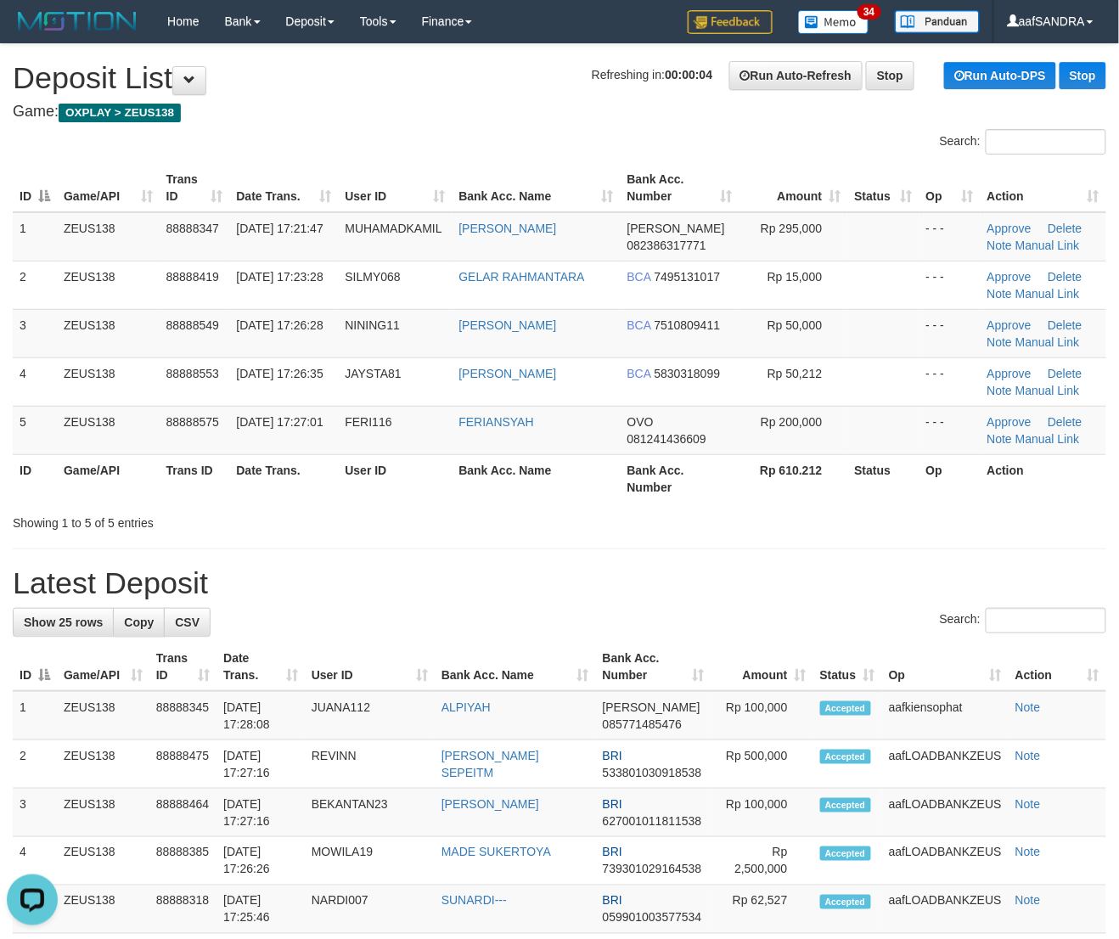 The height and width of the screenshot is (939, 1119). I want to click on td: Rp 500,000, so click(763, 764).